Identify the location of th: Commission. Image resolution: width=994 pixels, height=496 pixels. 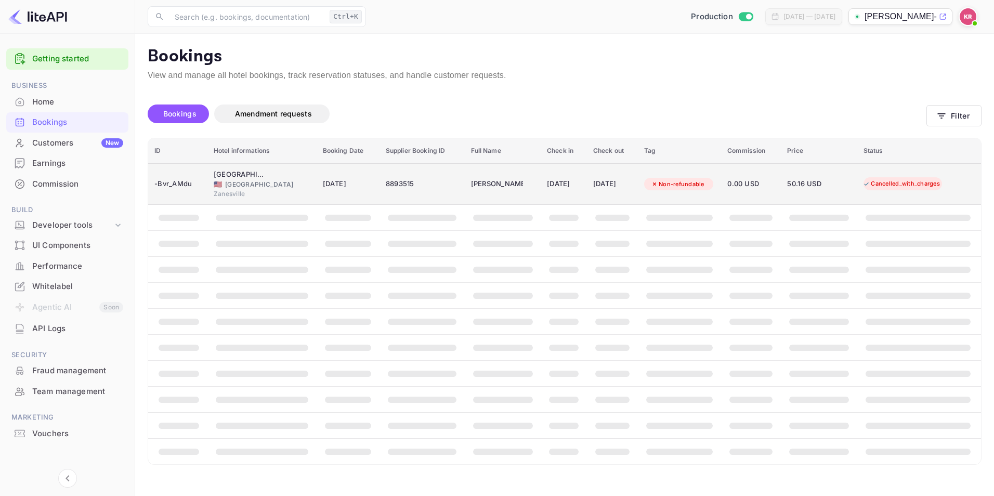
(751, 151).